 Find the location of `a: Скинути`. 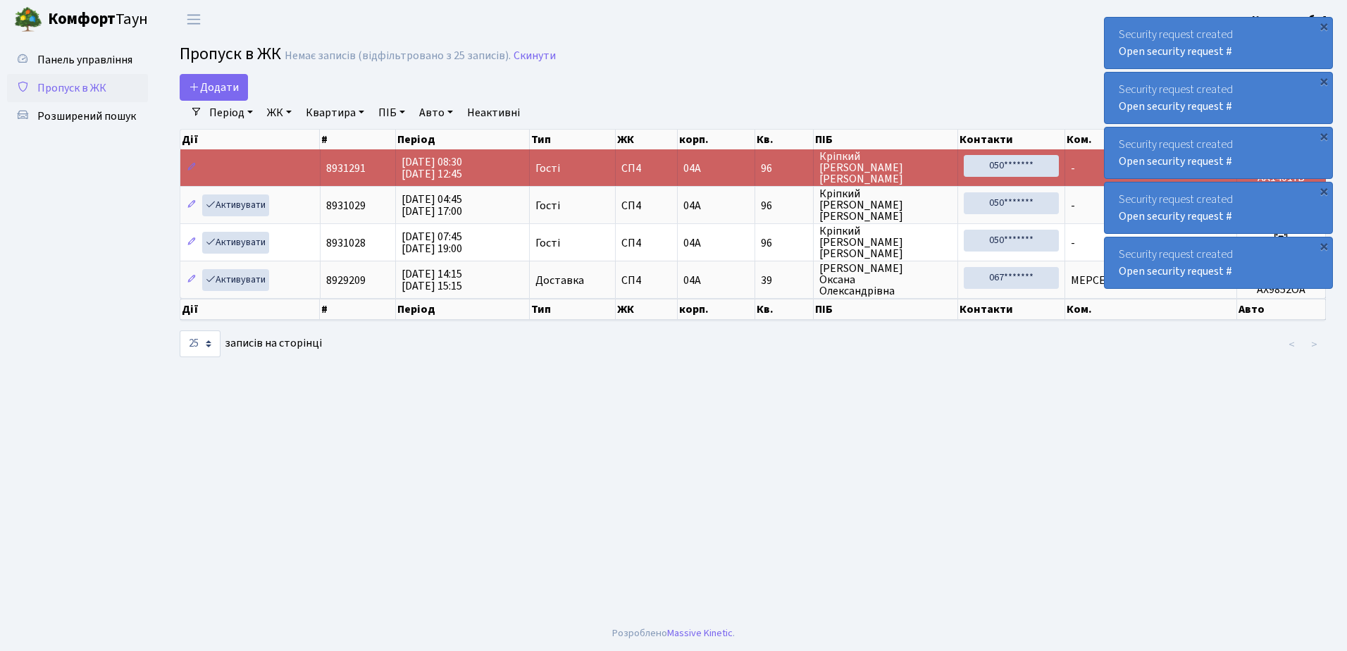

a: Скинути is located at coordinates (535, 56).